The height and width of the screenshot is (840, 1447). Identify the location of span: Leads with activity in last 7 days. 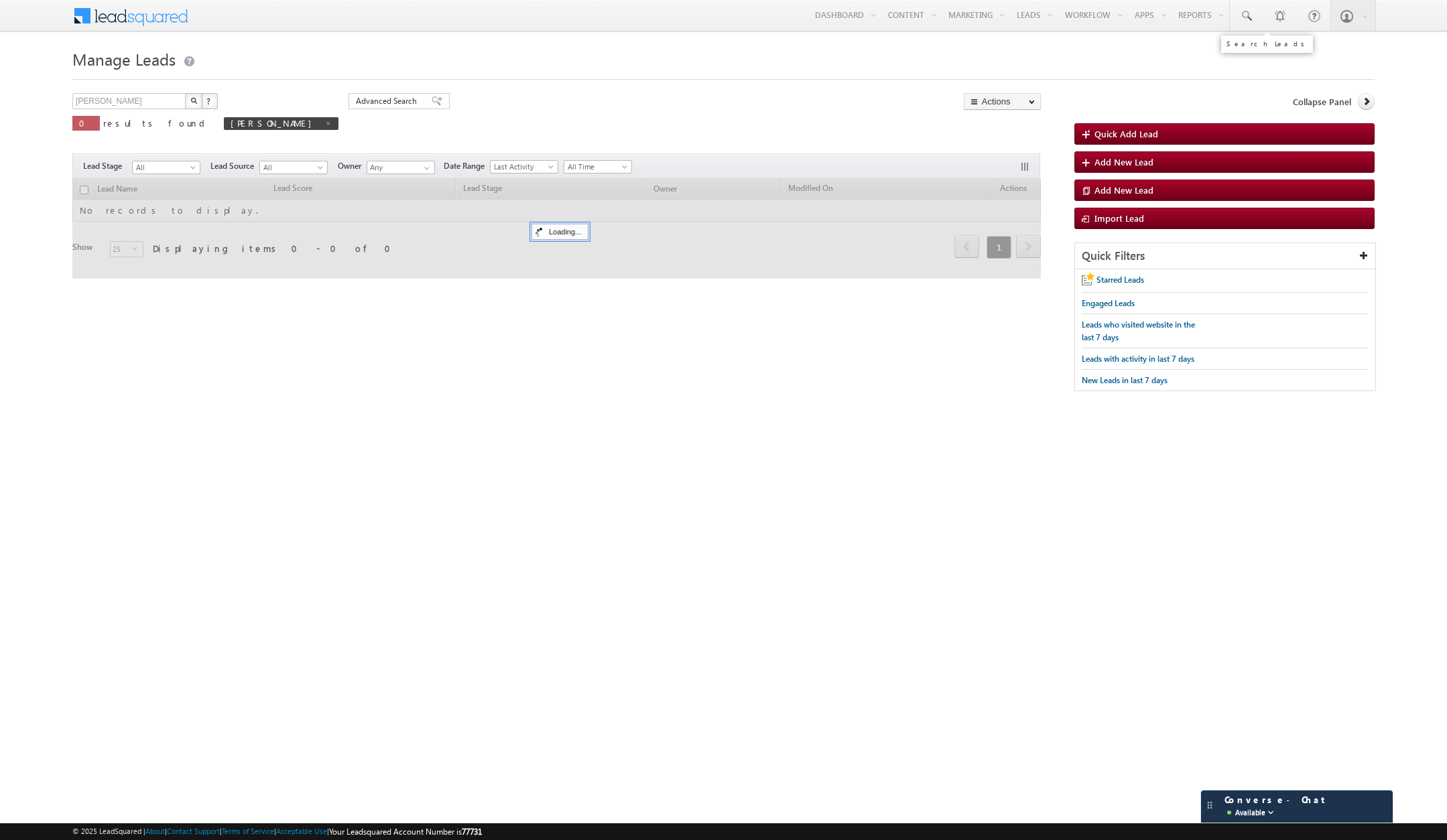
(1138, 358).